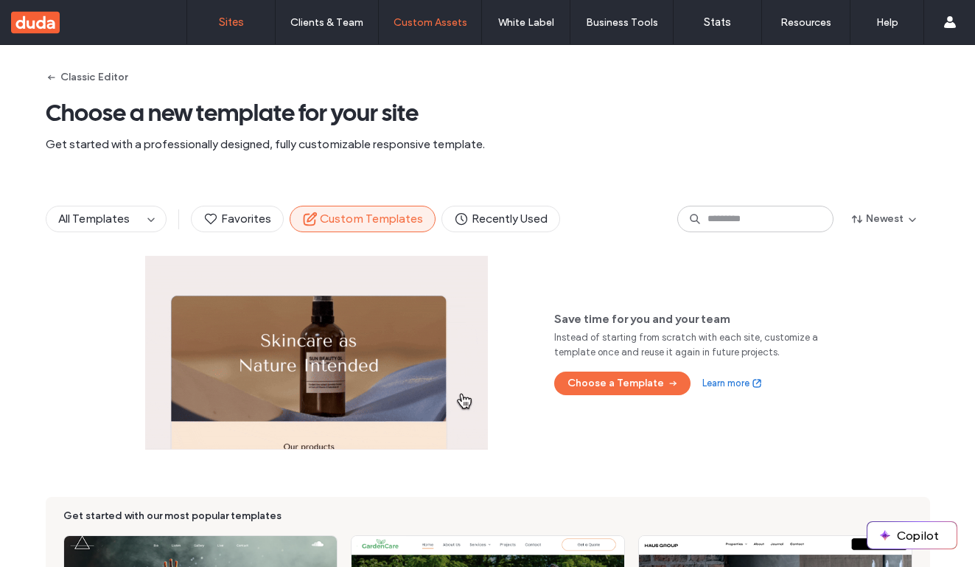 The height and width of the screenshot is (567, 975). I want to click on span: Get started with our most popular templates, so click(488, 516).